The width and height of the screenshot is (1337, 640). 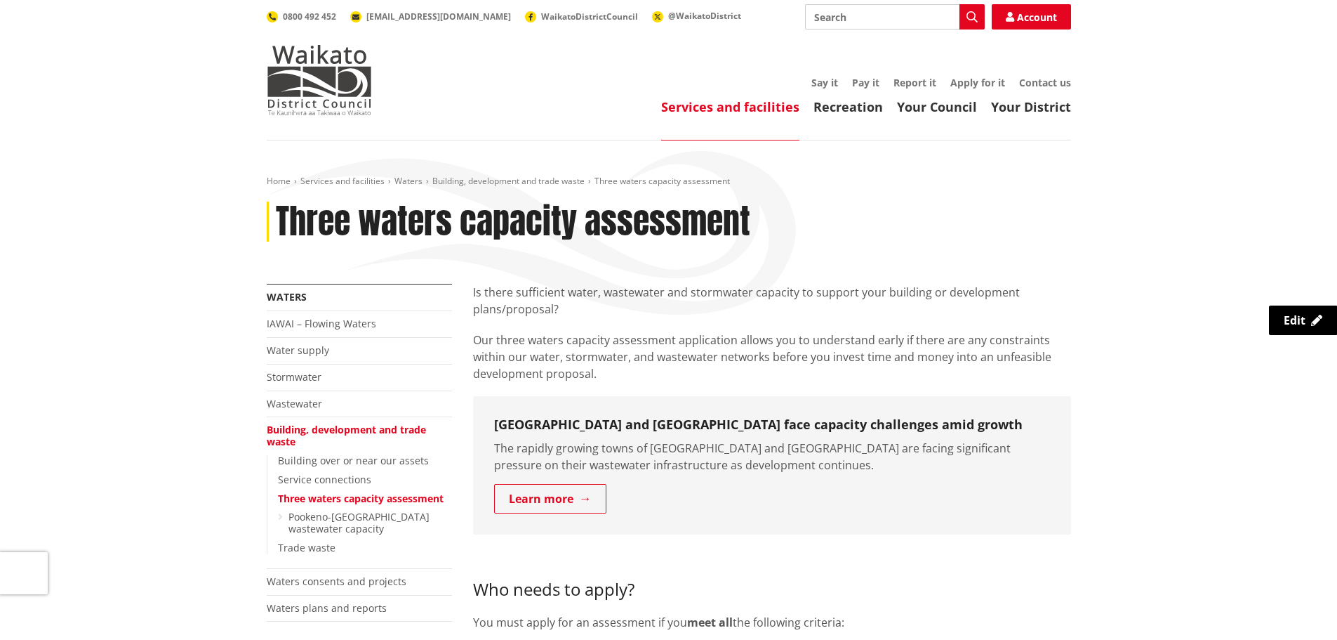 I want to click on a: Waters plans and reports, so click(x=326, y=607).